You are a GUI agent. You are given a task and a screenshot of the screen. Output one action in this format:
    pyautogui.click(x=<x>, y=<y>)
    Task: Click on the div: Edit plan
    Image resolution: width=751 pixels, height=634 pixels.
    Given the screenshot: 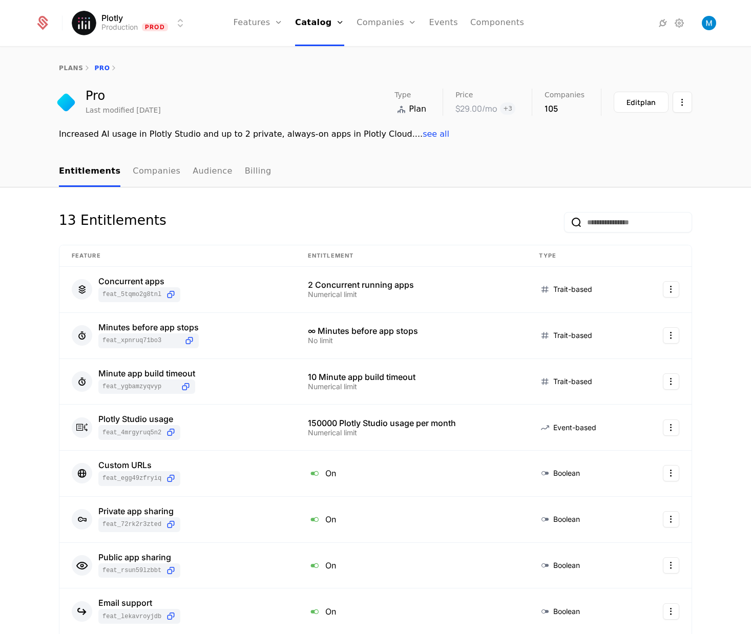 What is the action you would take?
    pyautogui.click(x=641, y=102)
    